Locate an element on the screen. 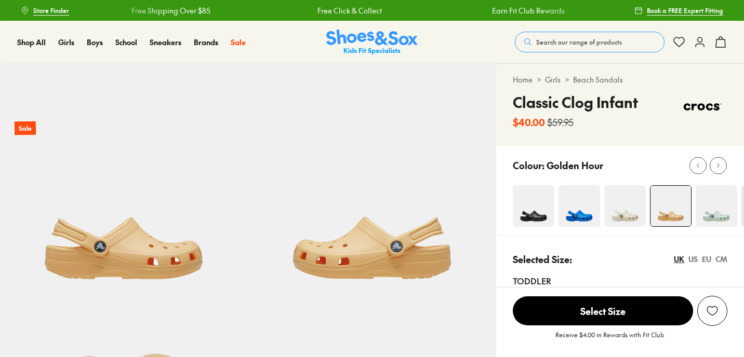  a: Book a FREE Expert Fitting is located at coordinates (679, 10).